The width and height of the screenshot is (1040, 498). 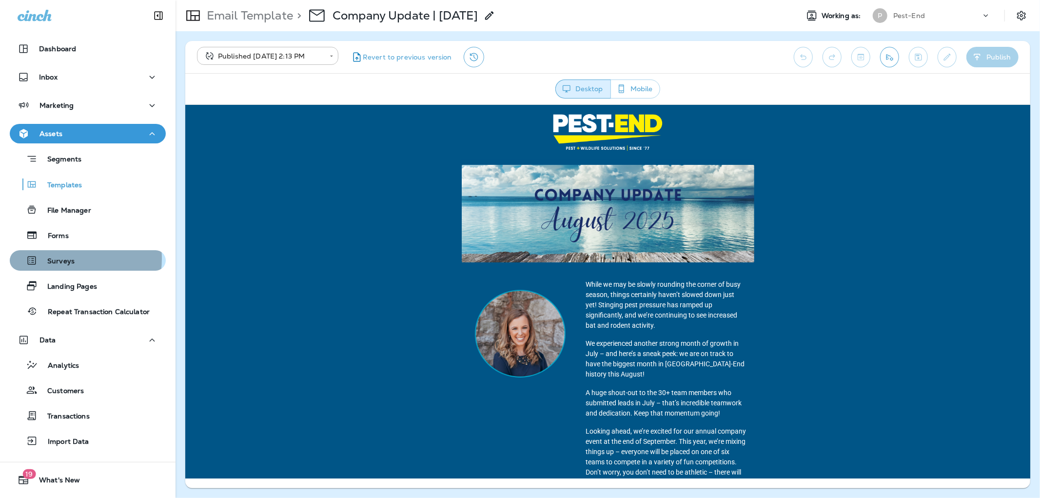 I want to click on button: Templates, so click(x=88, y=184).